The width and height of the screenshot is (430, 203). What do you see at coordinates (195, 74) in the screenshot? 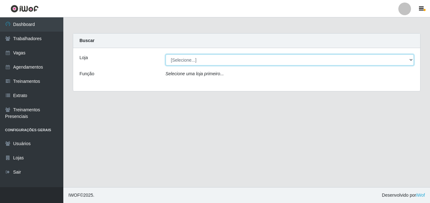
I see `i: Selecione uma loja primeiro...` at bounding box center [195, 74].